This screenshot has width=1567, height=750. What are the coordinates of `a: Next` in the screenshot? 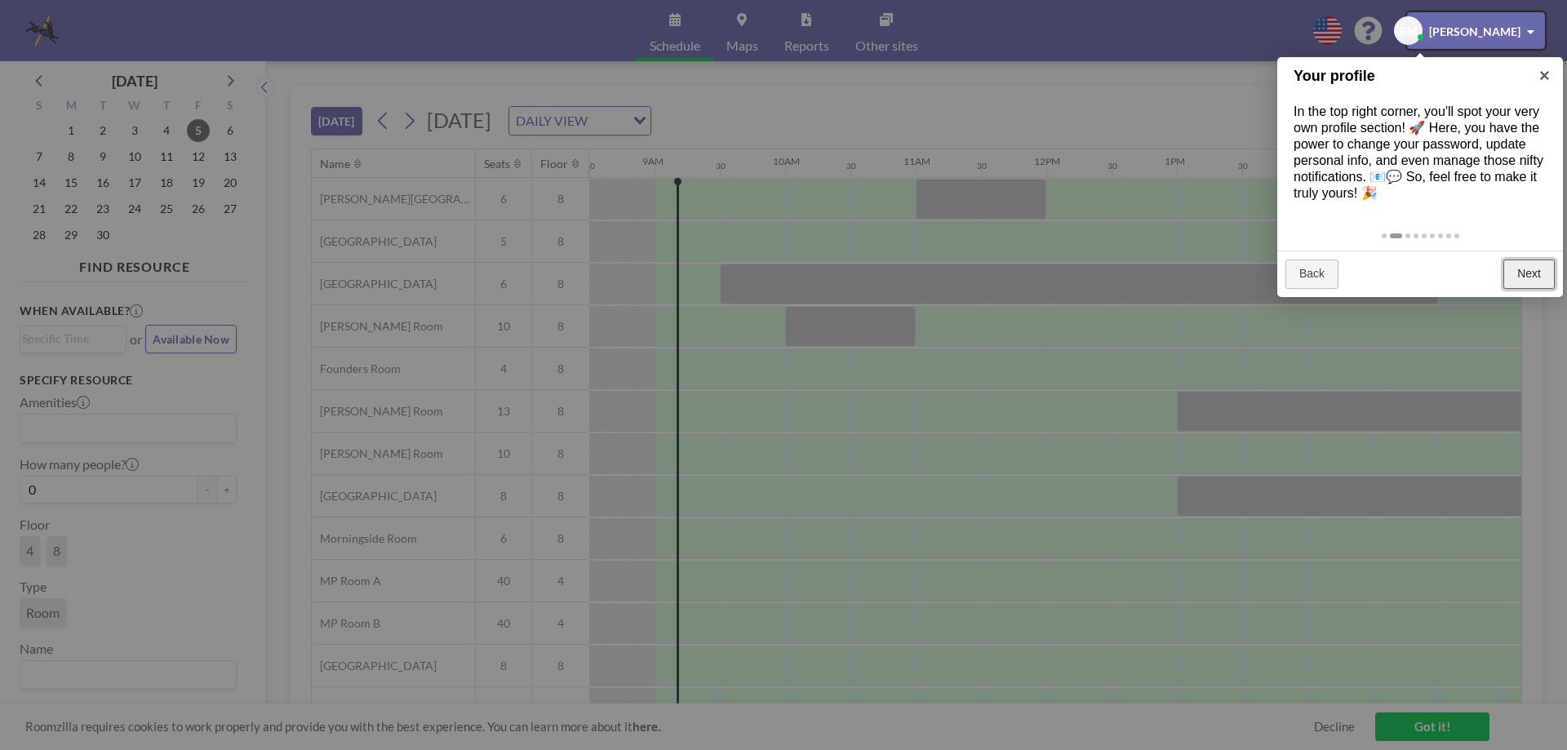 It's located at (1529, 274).